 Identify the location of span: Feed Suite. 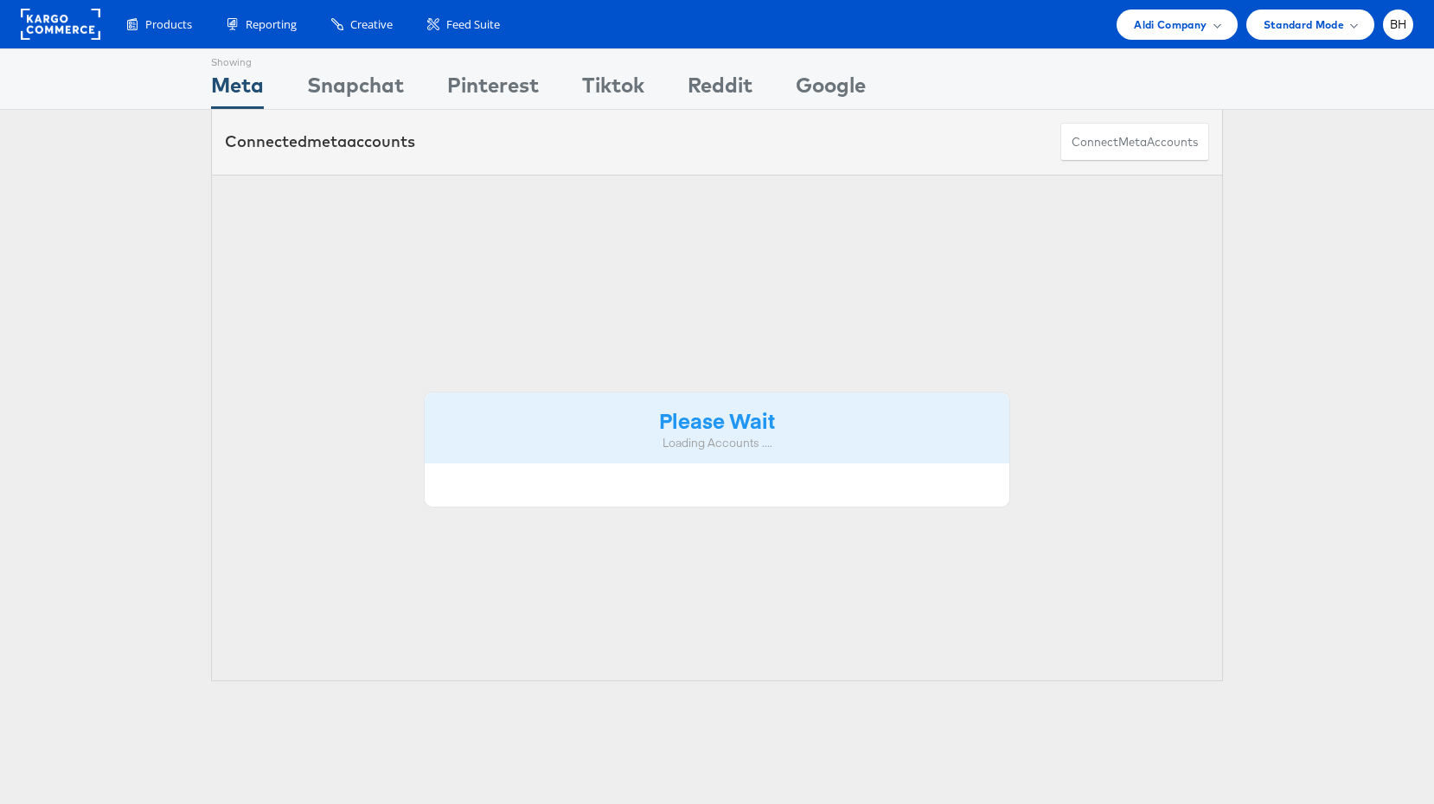
(473, 24).